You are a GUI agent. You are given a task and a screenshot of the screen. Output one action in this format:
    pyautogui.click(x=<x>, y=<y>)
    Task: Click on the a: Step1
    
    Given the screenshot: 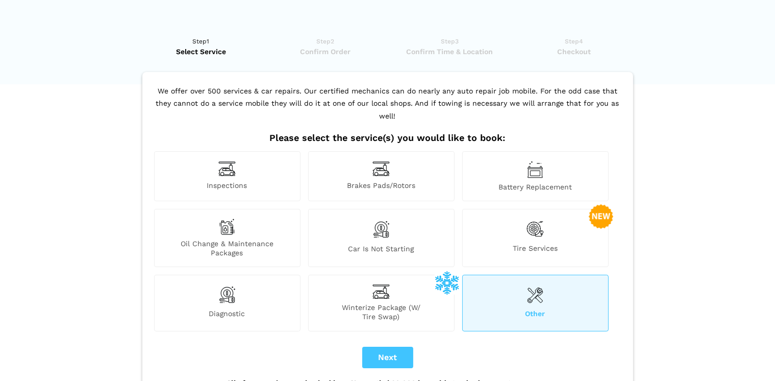 What is the action you would take?
    pyautogui.click(x=201, y=46)
    